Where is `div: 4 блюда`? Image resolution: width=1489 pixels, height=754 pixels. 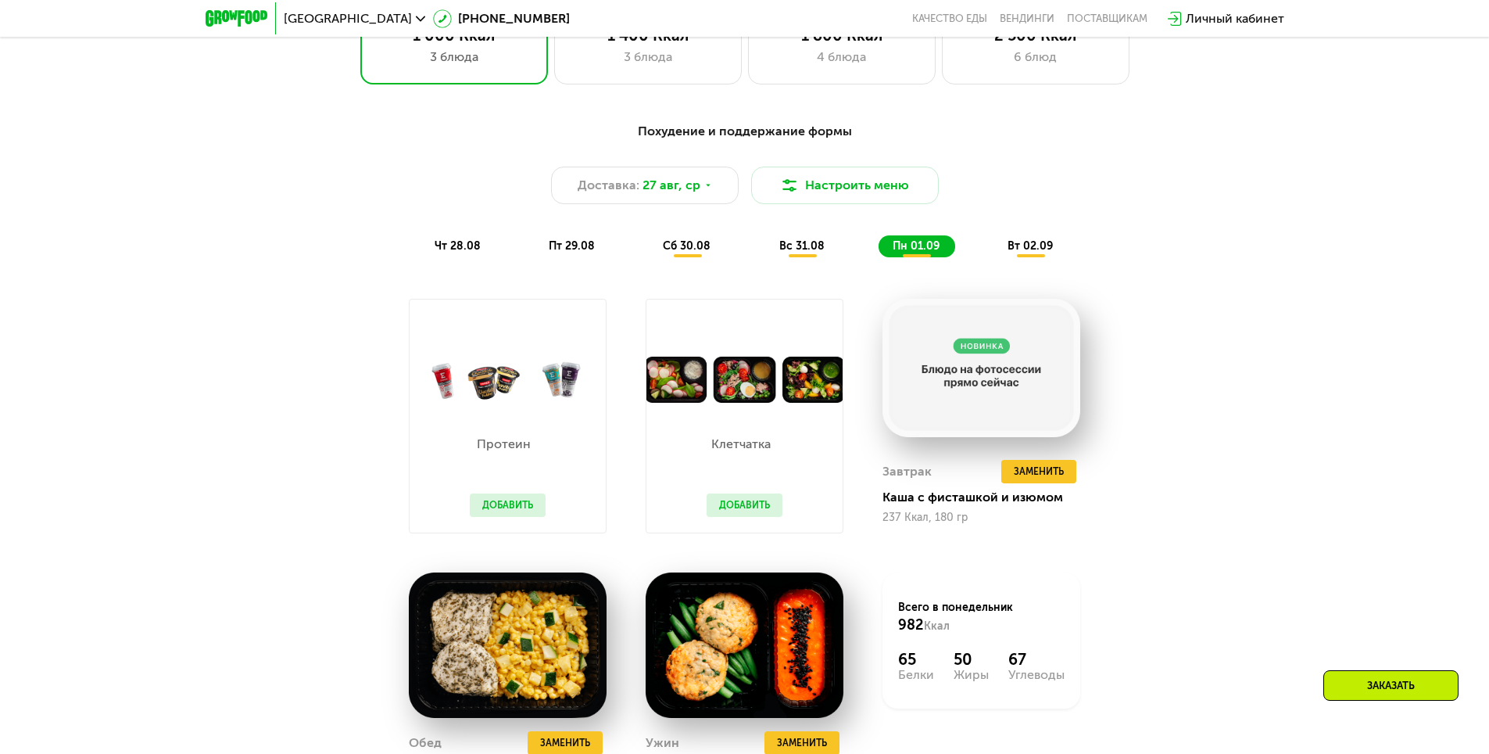
div: 4 блюда is located at coordinates (842, 57).